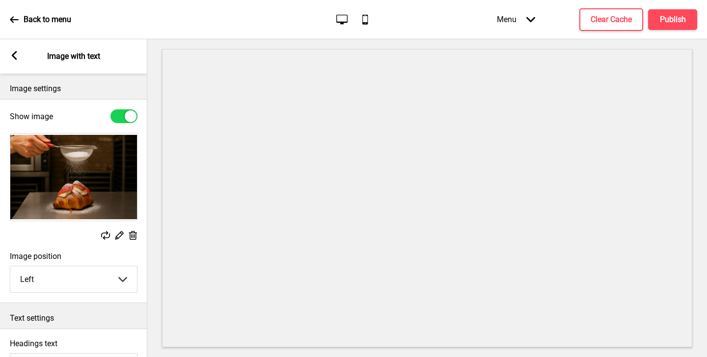 This screenshot has height=357, width=707. Describe the element at coordinates (74, 177) in the screenshot. I see `img: Image` at that location.